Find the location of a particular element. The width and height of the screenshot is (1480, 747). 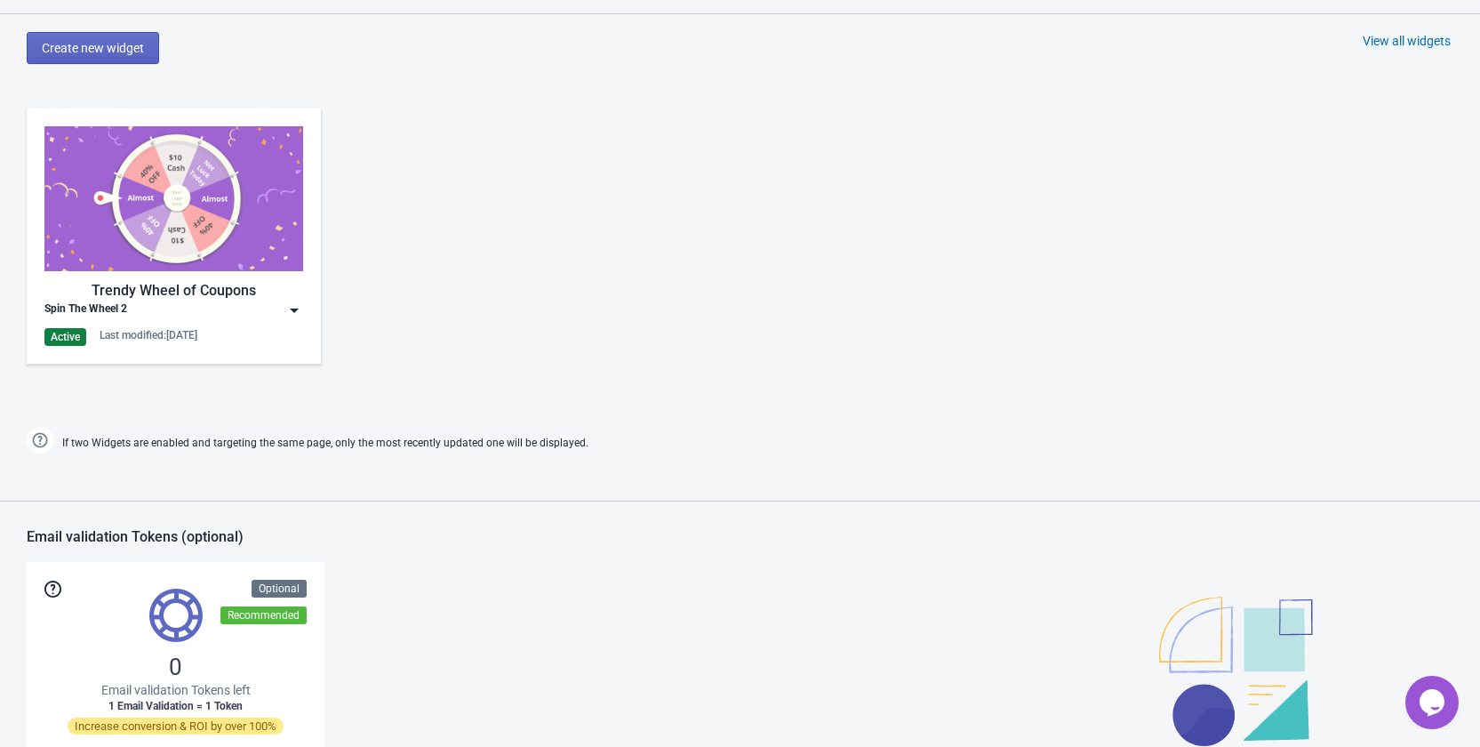

img: trendy_game.png is located at coordinates (173, 198).